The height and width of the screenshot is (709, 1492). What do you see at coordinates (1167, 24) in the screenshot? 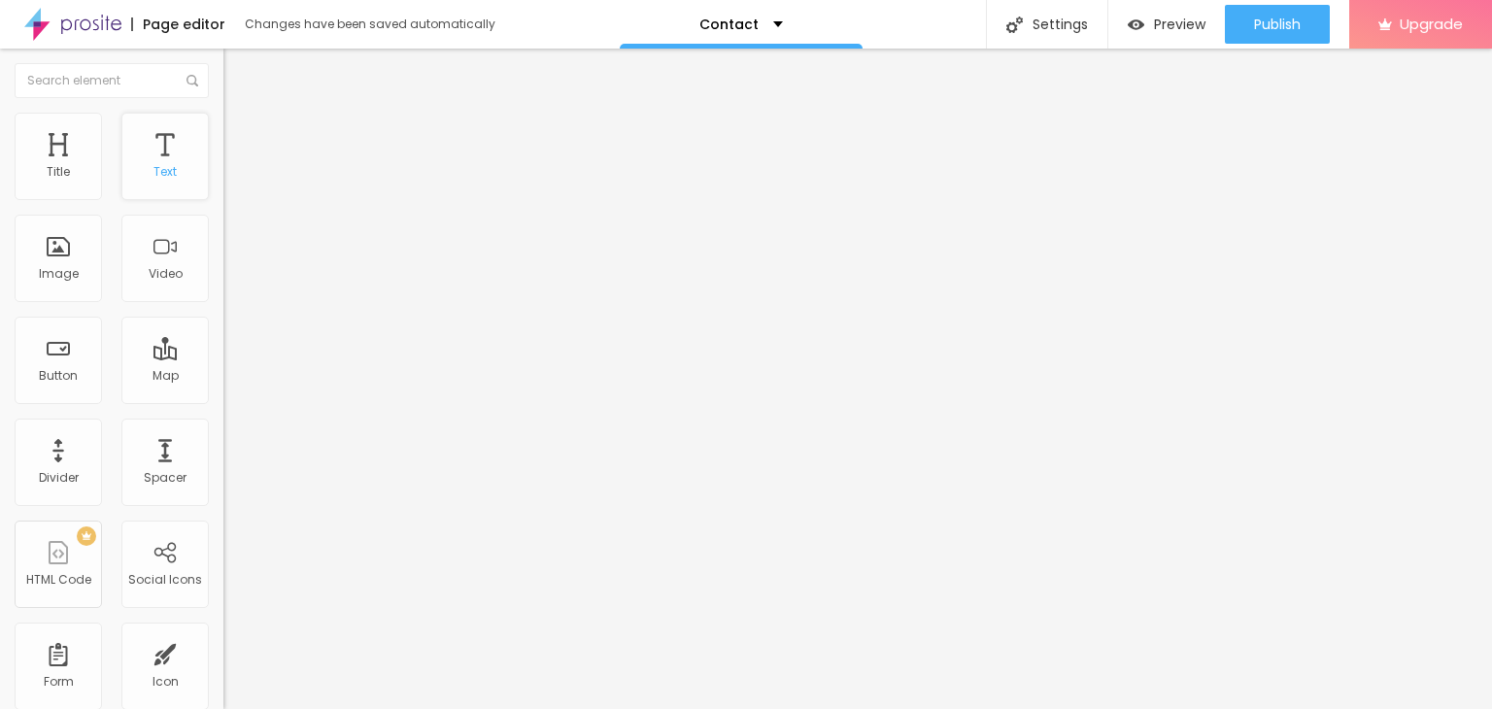
I see `button: Preview` at bounding box center [1167, 24].